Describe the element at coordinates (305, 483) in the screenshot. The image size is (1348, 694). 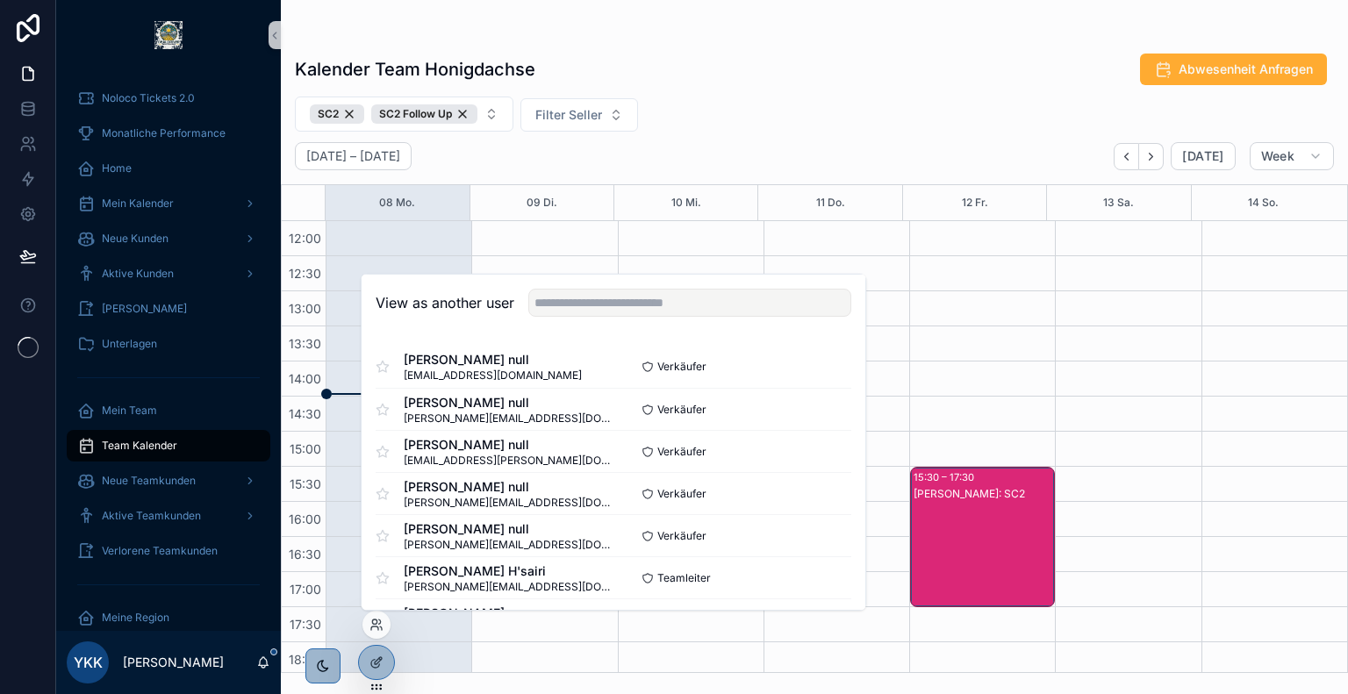
I see `span: 15:30` at that location.